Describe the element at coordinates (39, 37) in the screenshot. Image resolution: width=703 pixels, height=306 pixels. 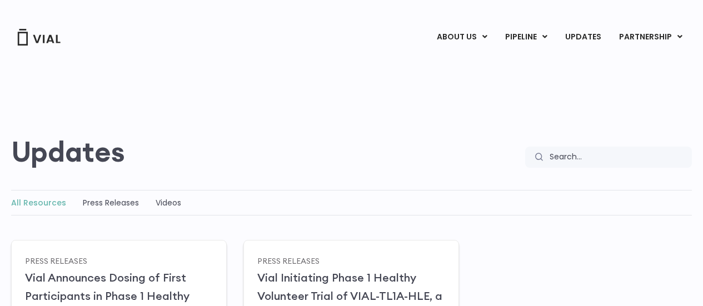
I see `img: Vial Logo` at that location.